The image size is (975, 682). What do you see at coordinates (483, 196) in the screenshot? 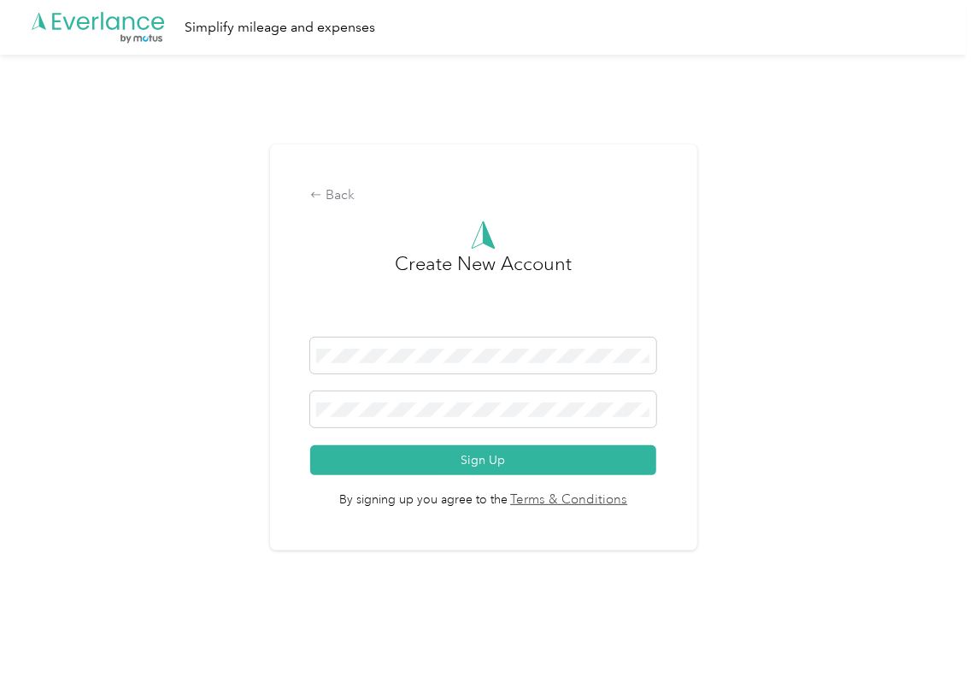
I see `div: Back` at bounding box center [483, 196].